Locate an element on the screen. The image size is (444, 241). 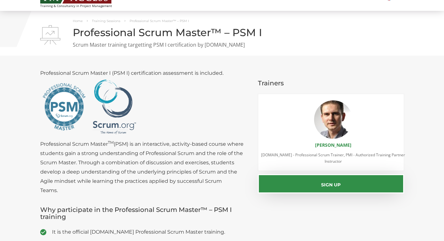
button: Sign up is located at coordinates (331, 183).